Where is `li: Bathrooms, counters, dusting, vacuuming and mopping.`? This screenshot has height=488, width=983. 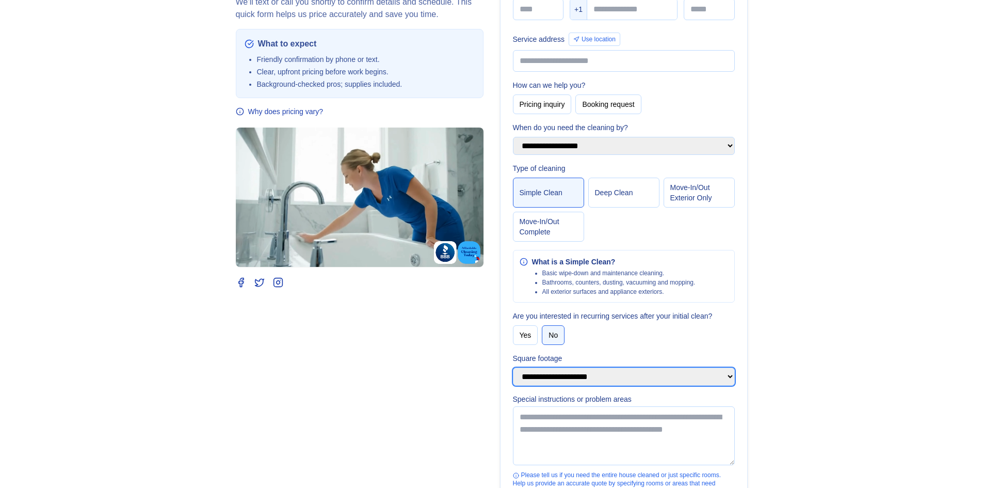
li: Bathrooms, counters, dusting, vacuuming and mopping. is located at coordinates (619, 282).